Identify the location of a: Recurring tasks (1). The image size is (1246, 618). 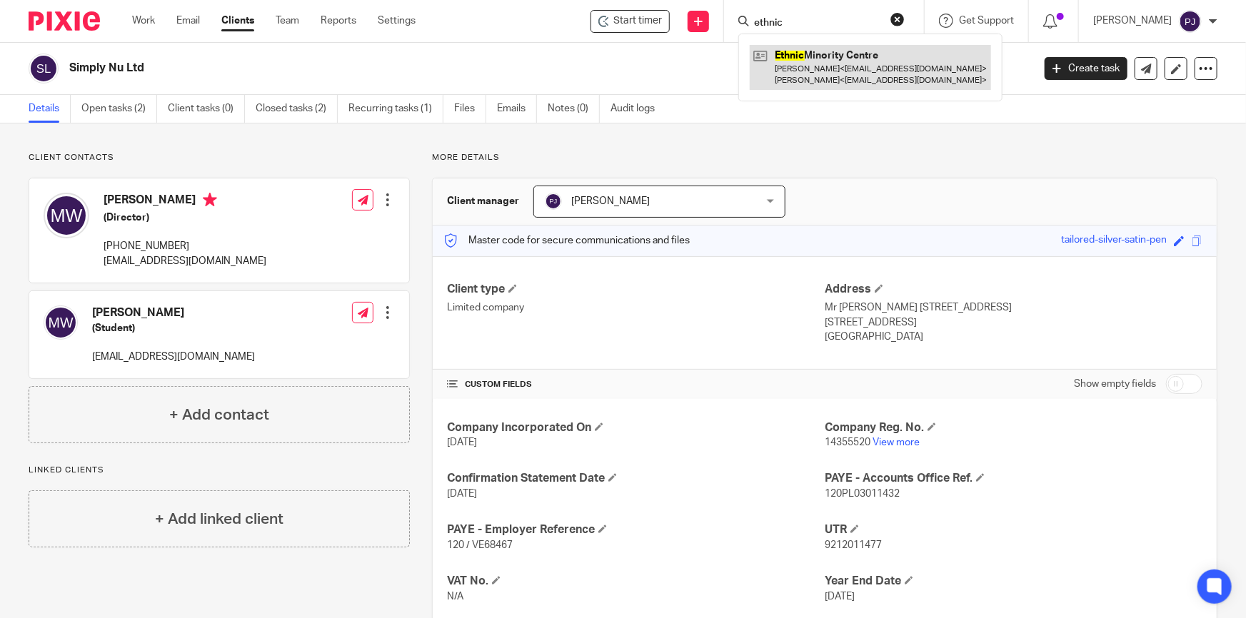
(396, 109).